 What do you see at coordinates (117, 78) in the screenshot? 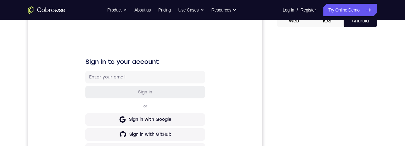
I see `button: Sign in` at bounding box center [117, 78].